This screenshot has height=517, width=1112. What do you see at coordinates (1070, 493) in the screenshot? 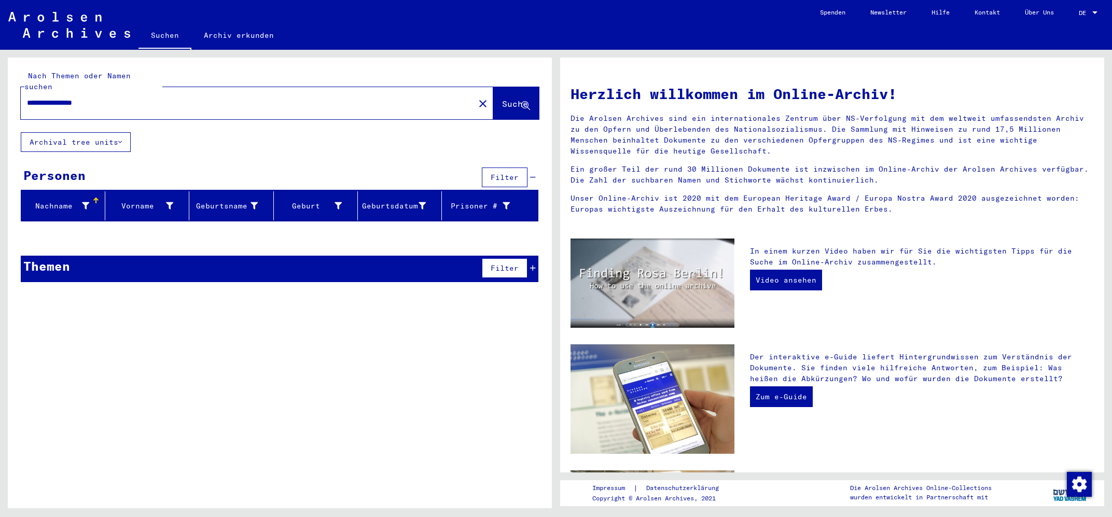
I see `img: yv_logo.png` at bounding box center [1070, 493].